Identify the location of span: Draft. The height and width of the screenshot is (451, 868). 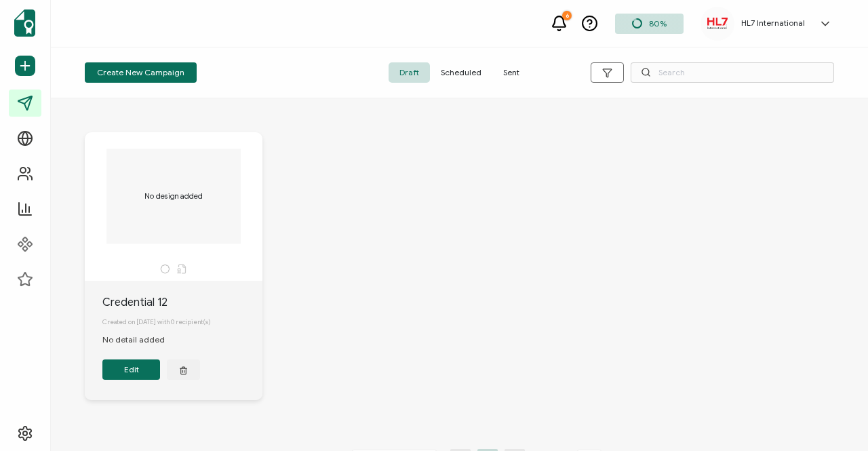
(409, 73).